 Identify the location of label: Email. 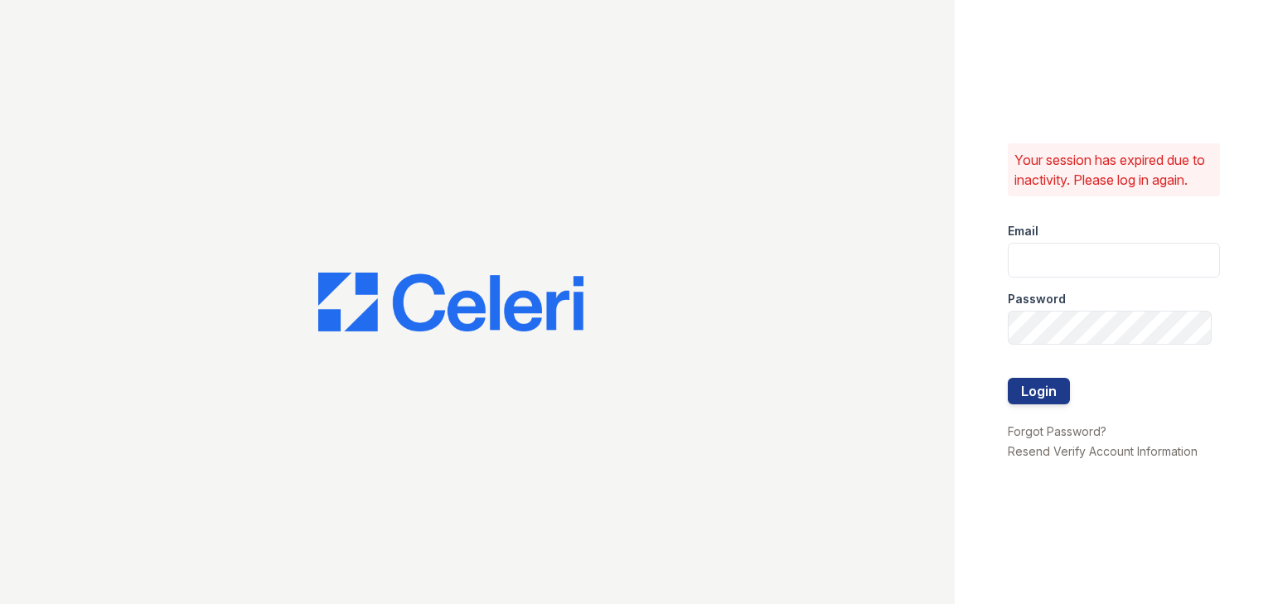
(1022, 231).